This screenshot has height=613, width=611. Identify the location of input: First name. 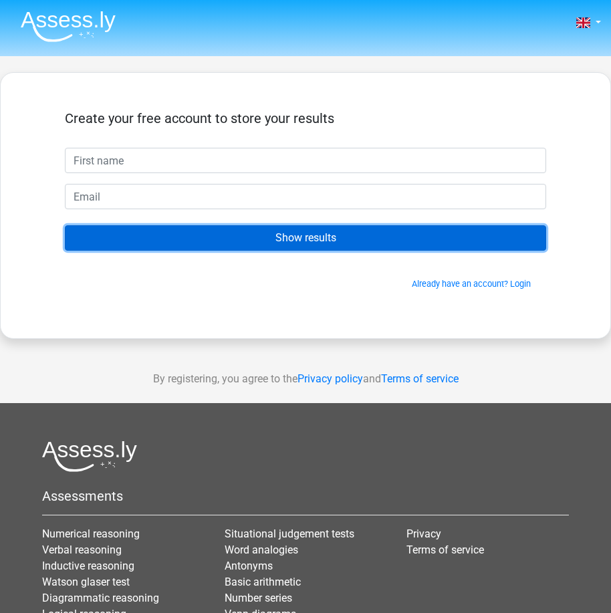
(305, 160).